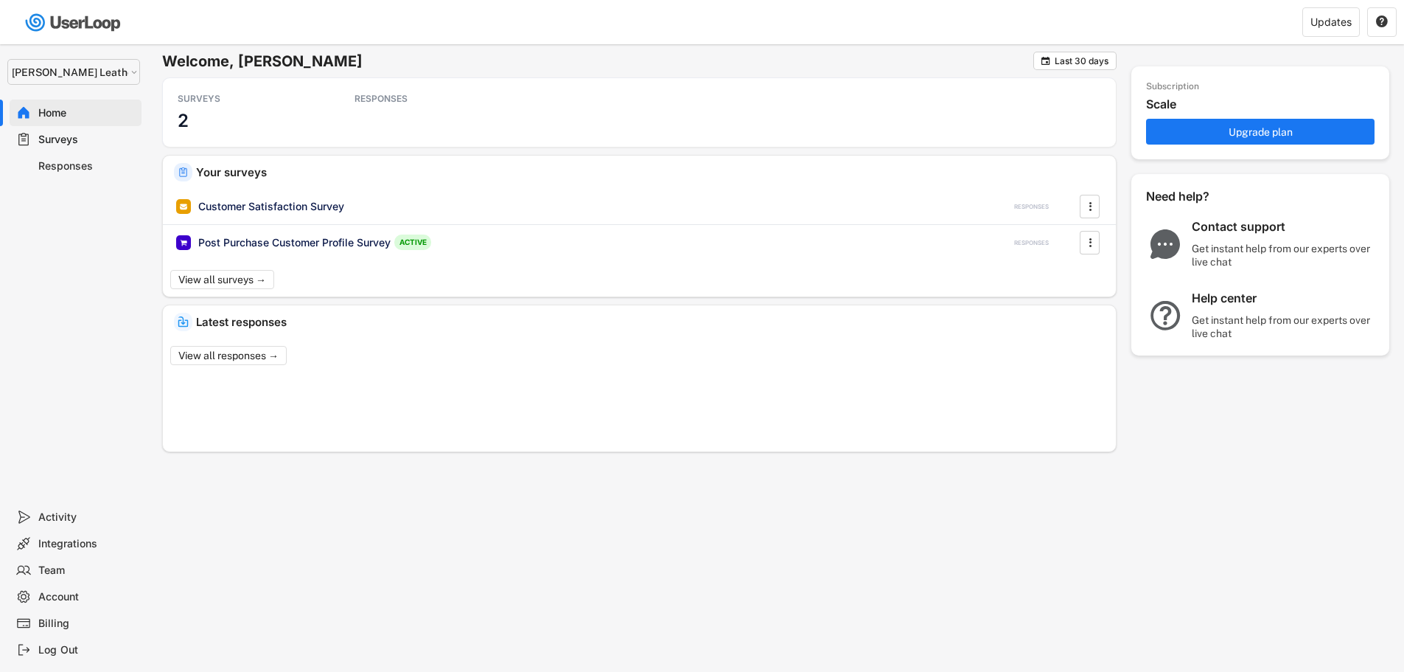 The height and width of the screenshot is (672, 1404). I want to click on div: Customer Satisfaction Survey, so click(271, 206).